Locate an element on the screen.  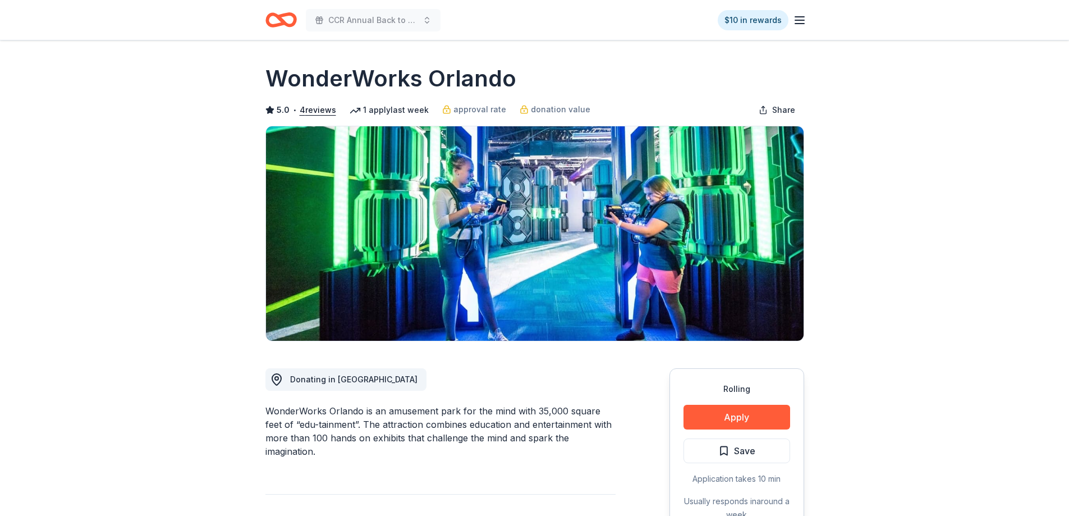
a: donation value is located at coordinates (555, 109).